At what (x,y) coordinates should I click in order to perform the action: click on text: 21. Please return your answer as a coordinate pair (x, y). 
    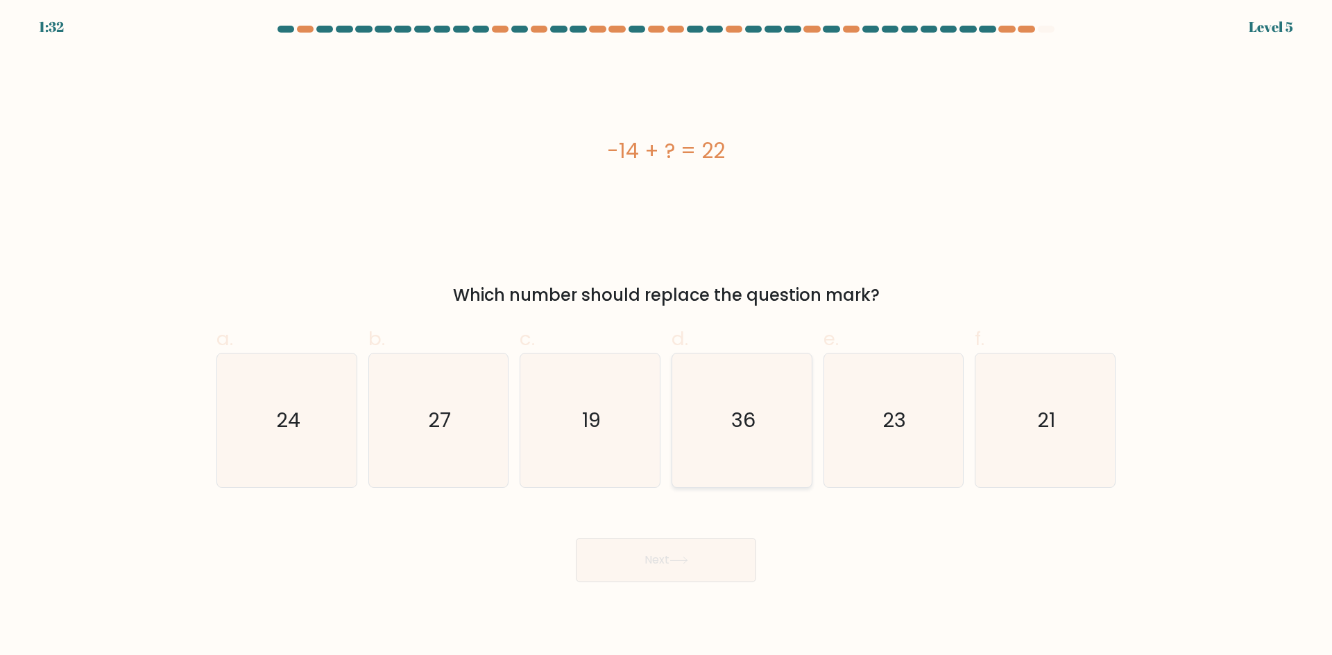
    Looking at the image, I should click on (1047, 420).